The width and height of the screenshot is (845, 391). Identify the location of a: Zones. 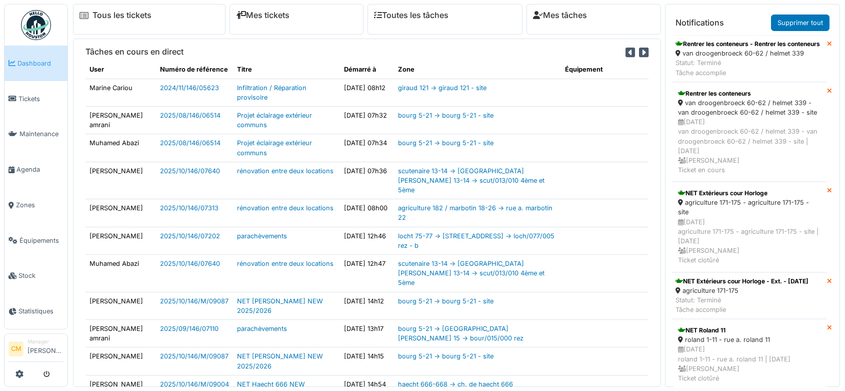
(36, 205).